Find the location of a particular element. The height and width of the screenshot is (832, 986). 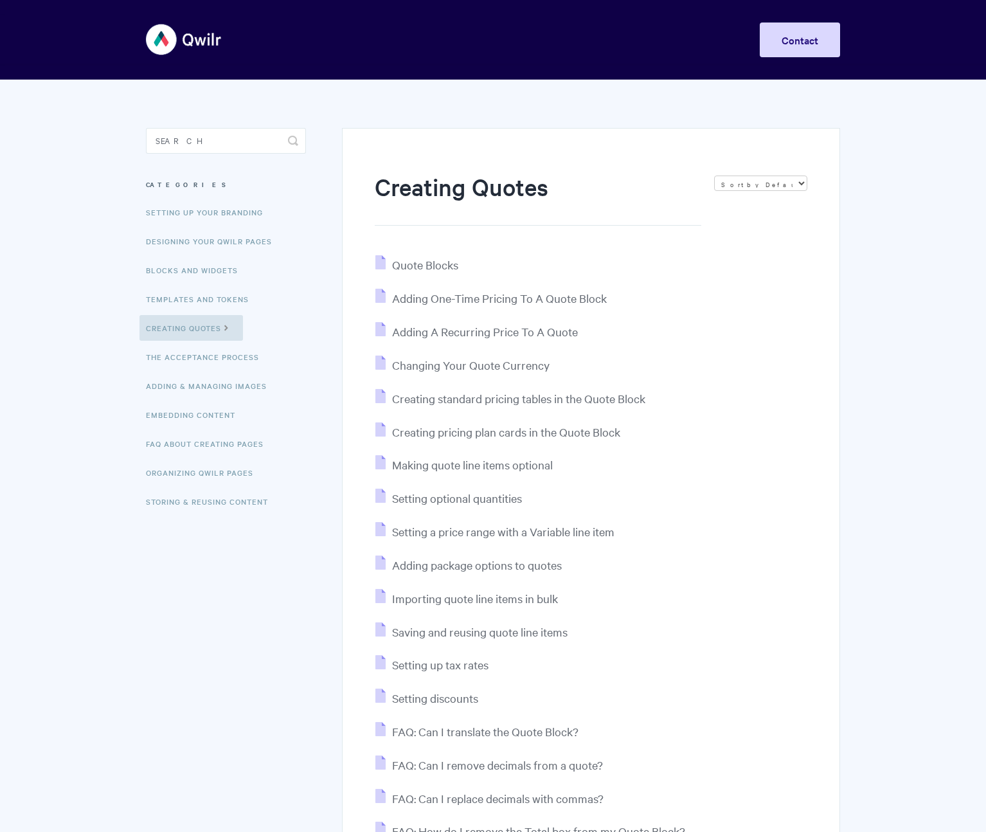

a: Setting discounts is located at coordinates (427, 698).